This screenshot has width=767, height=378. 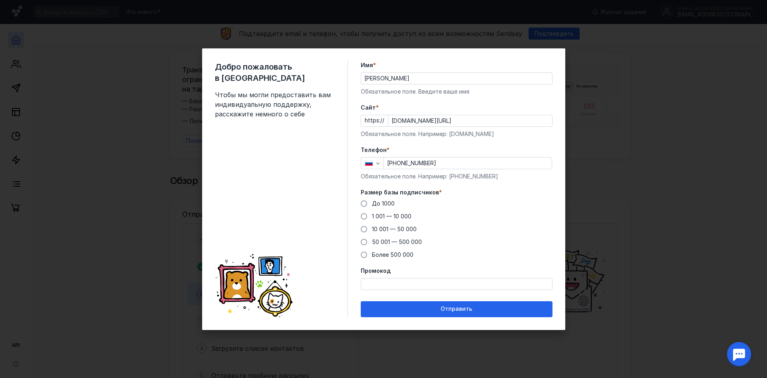 What do you see at coordinates (275, 104) in the screenshot?
I see `span: Чтобы мы могли предоставить вам индивидуальную поддержку, расскажите немного о себе` at bounding box center [275, 104].